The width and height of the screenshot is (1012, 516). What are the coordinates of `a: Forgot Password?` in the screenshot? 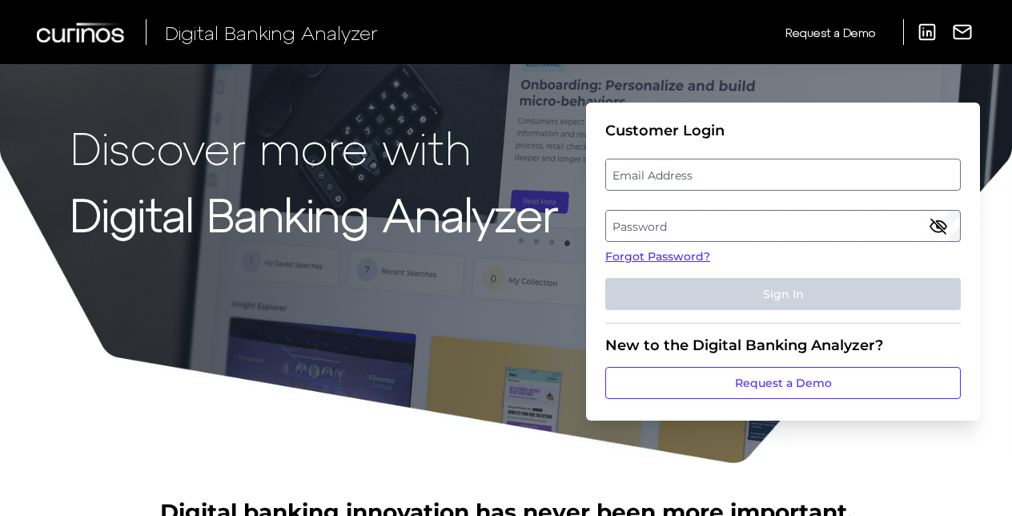 It's located at (783, 256).